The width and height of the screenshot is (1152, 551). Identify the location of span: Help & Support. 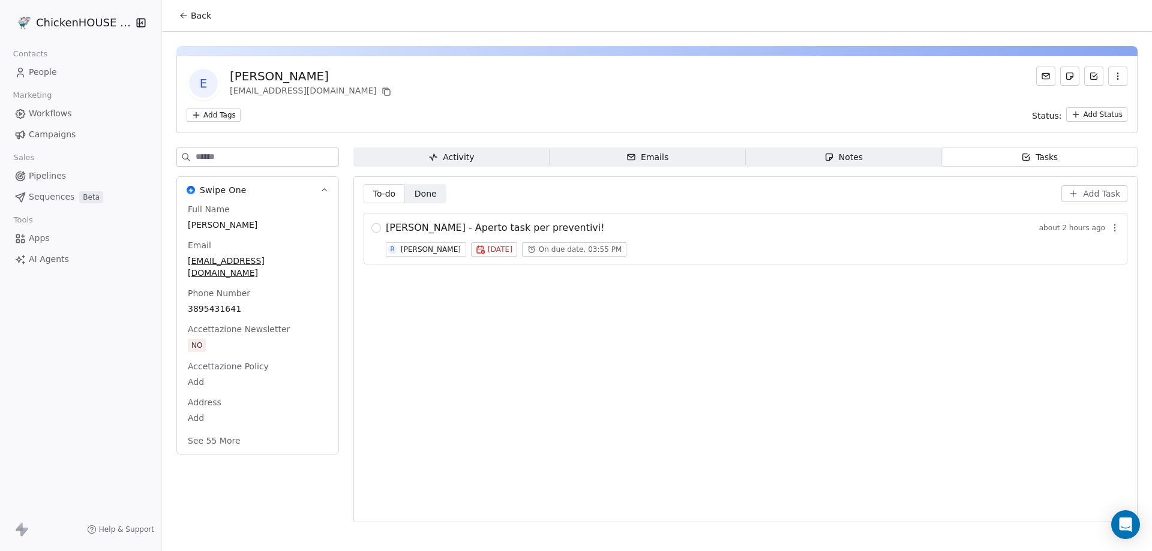
(127, 530).